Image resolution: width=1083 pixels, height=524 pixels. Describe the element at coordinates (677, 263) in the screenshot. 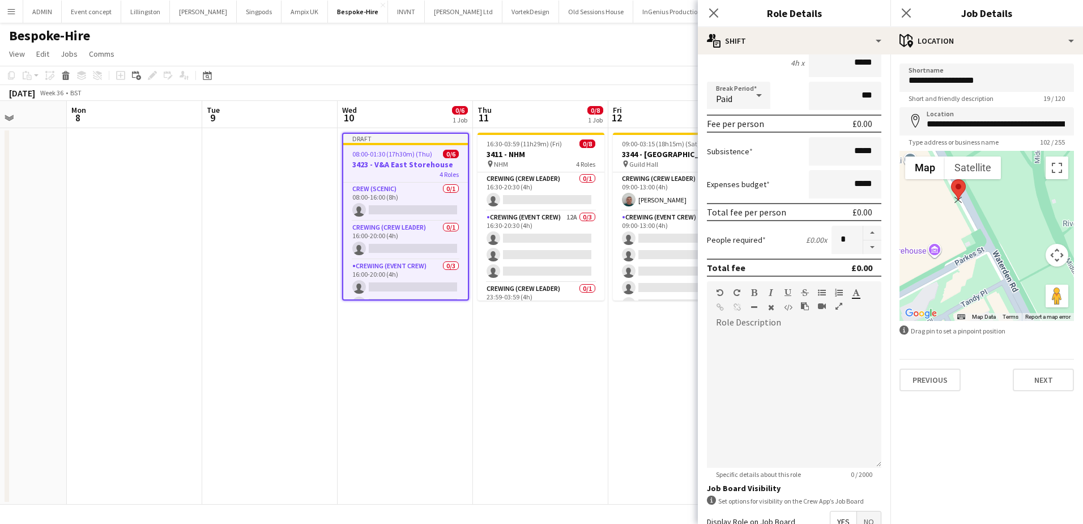

I see `app-card-role: Crewing (Event Crew)17A0/509:00-13:00 (4h)` at that location.